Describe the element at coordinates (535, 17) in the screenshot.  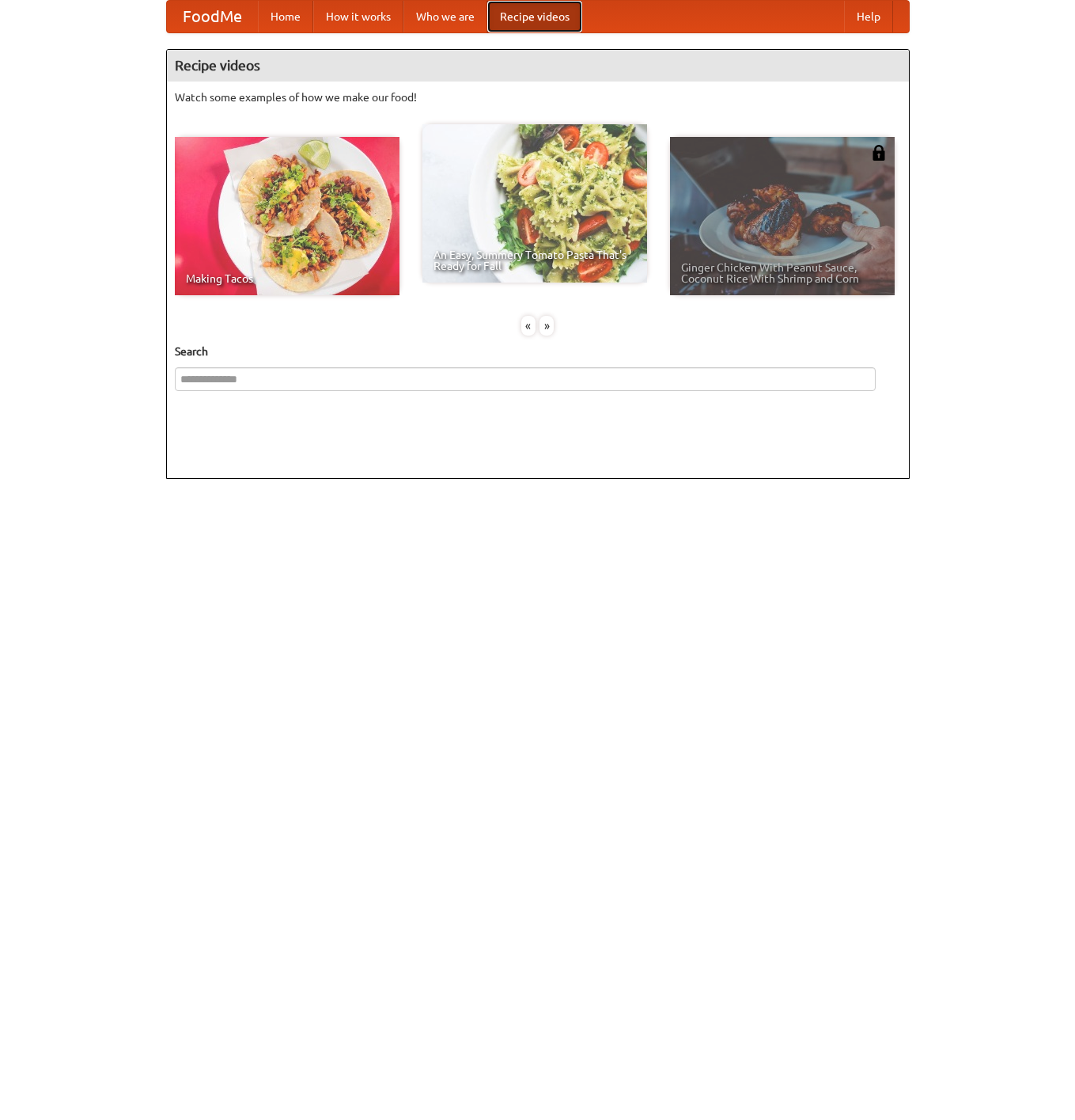
I see `a: Recipe videos` at that location.